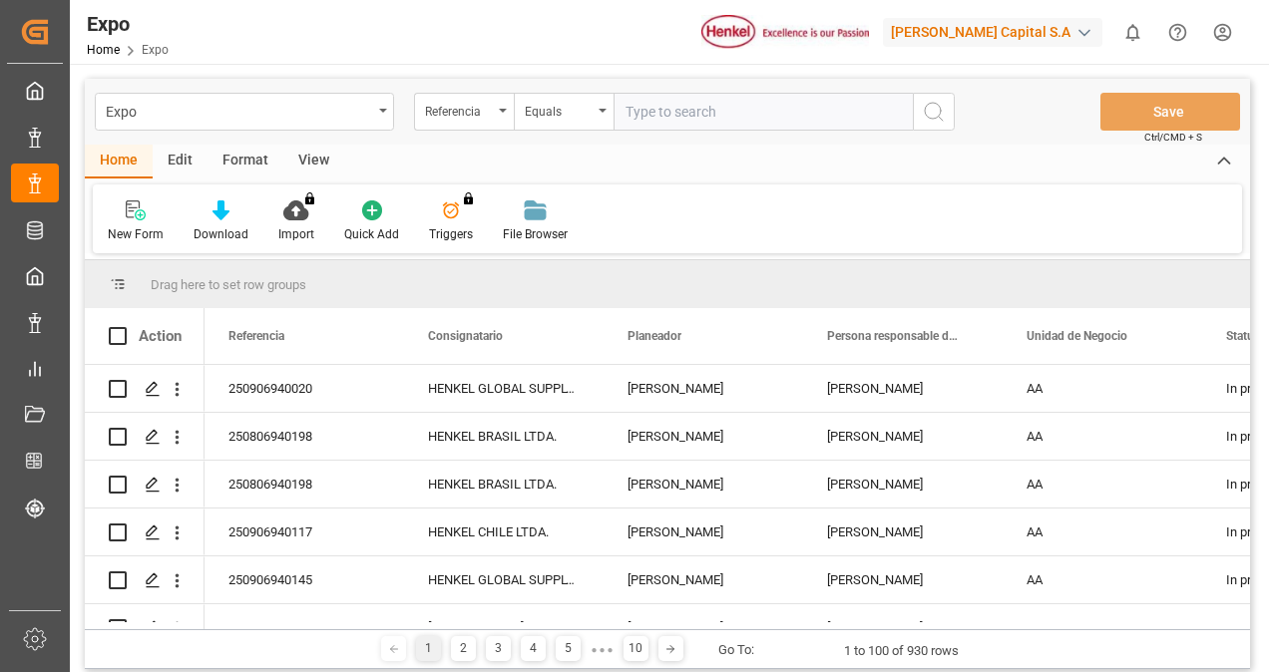 The width and height of the screenshot is (1269, 672). I want to click on button: show 0 new notifications, so click(1132, 32).